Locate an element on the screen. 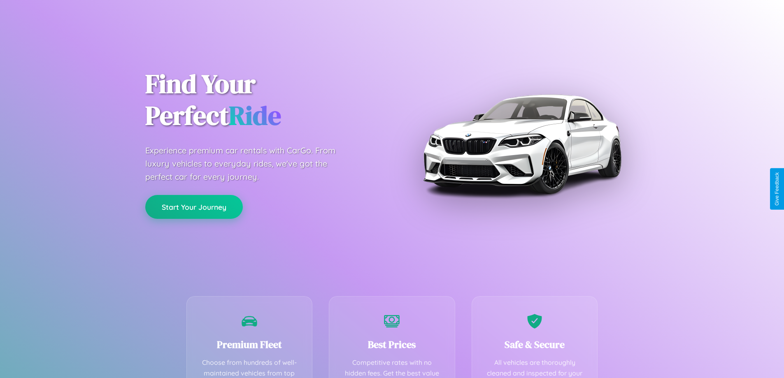  span: Ride is located at coordinates (255, 115).